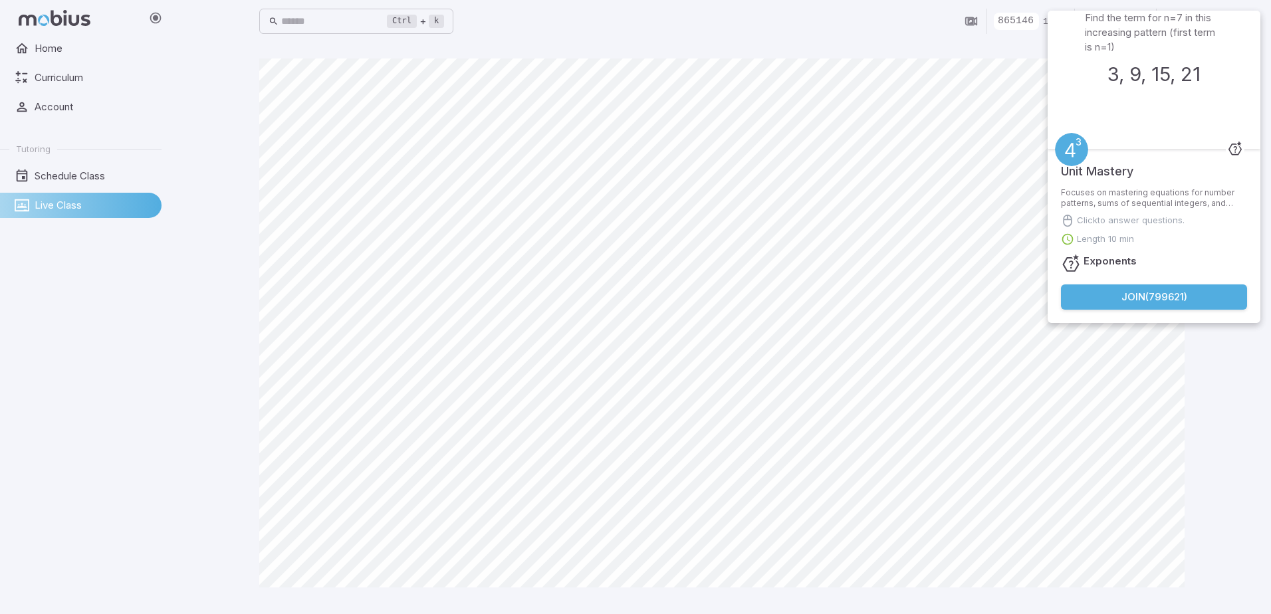 This screenshot has height=614, width=1271. Describe the element at coordinates (1154, 198) in the screenshot. I see `p: Focuses on mastering equations for number patterns, sums of sequential integers, and finding patt...` at that location.